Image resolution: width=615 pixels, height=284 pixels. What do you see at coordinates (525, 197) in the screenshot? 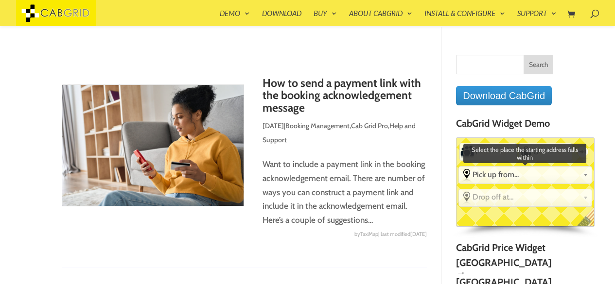
I see `div: Select the place the destination address is within` at bounding box center [525, 197].